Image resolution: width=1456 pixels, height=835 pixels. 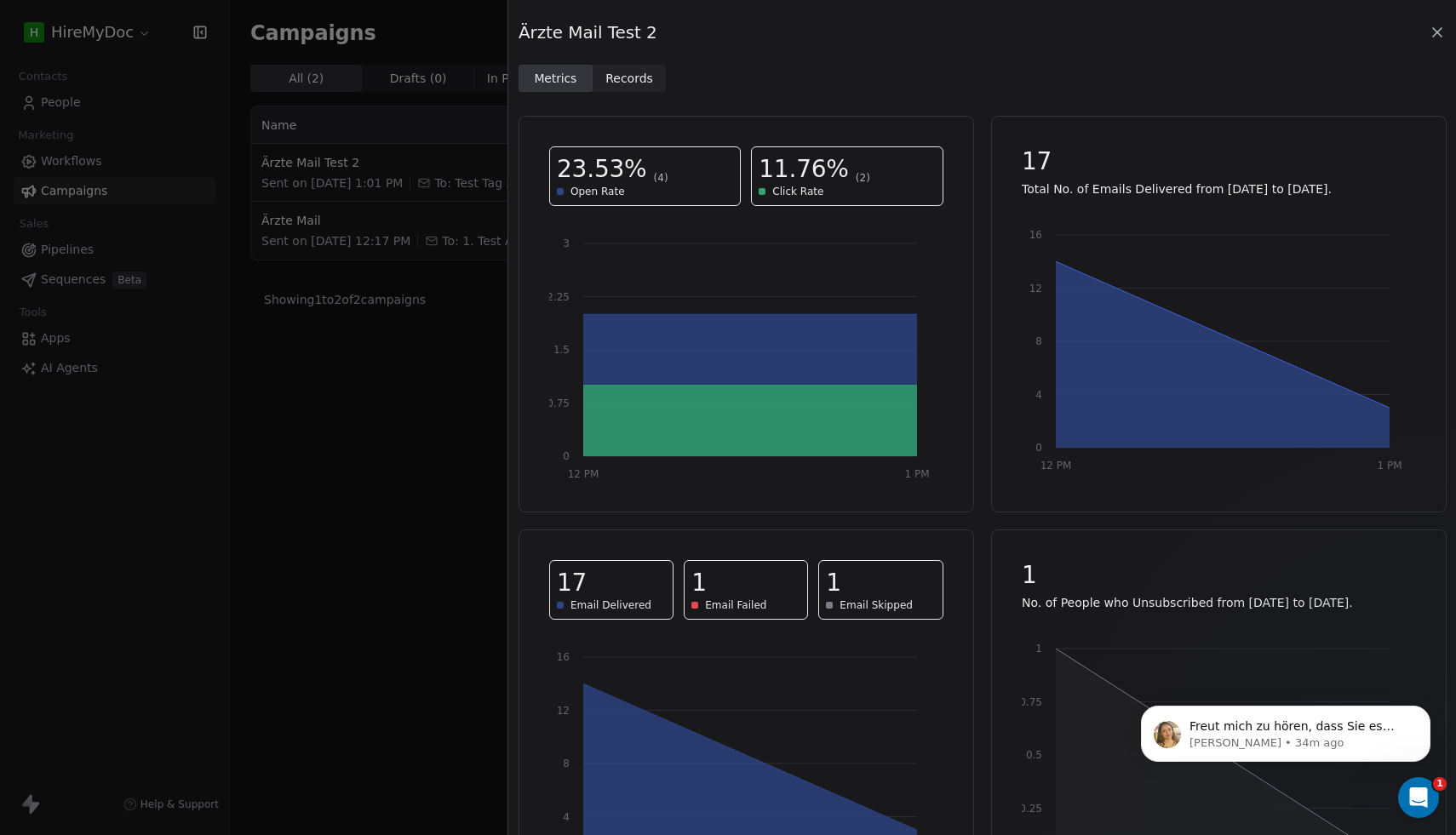 I want to click on img: Profile image for Harinder, so click(x=52, y=65).